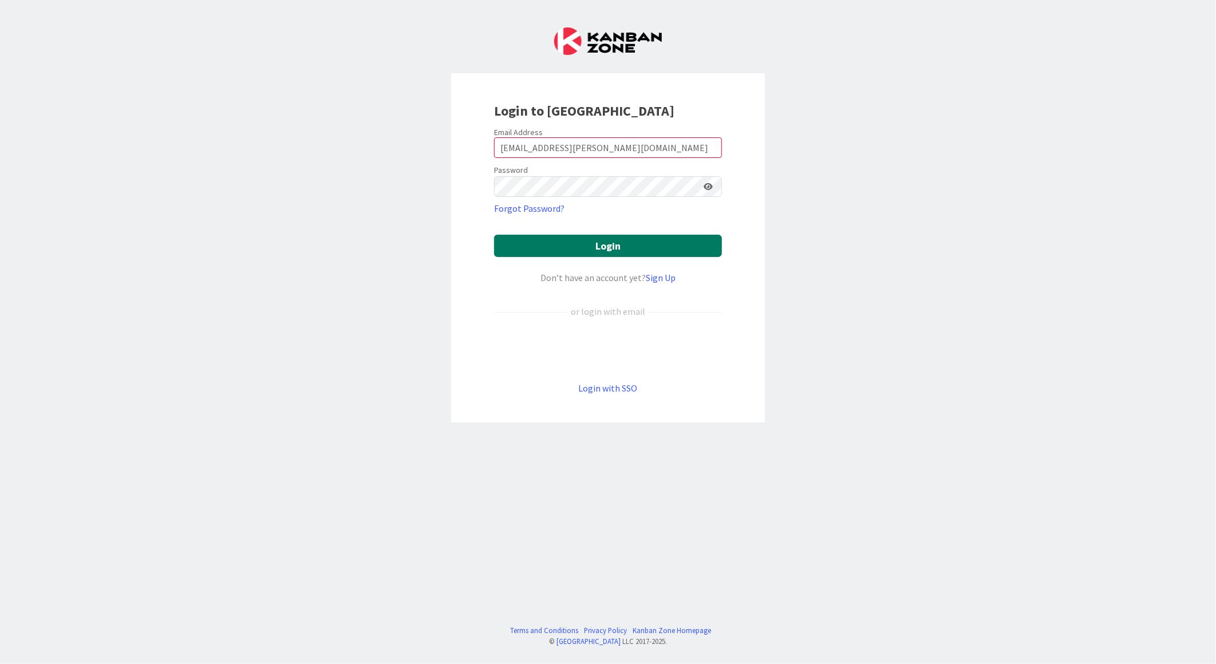 The width and height of the screenshot is (1216, 664). I want to click on a: Login with SSO, so click(608, 388).